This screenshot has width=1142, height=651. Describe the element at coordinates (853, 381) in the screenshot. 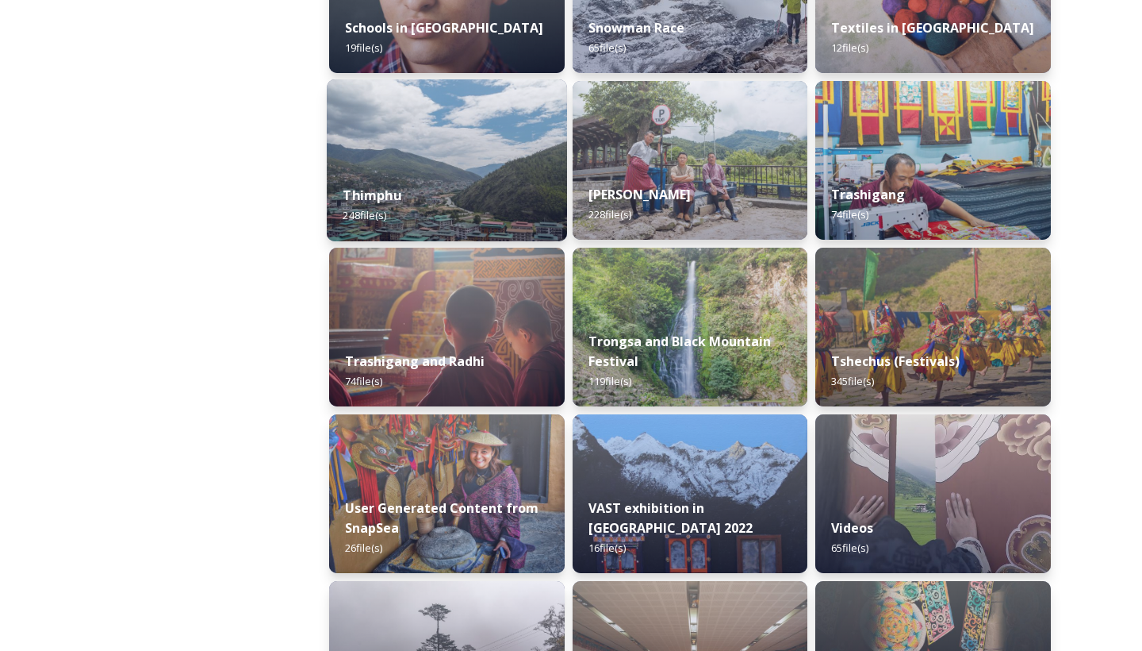

I see `span: 345 file(s)` at that location.